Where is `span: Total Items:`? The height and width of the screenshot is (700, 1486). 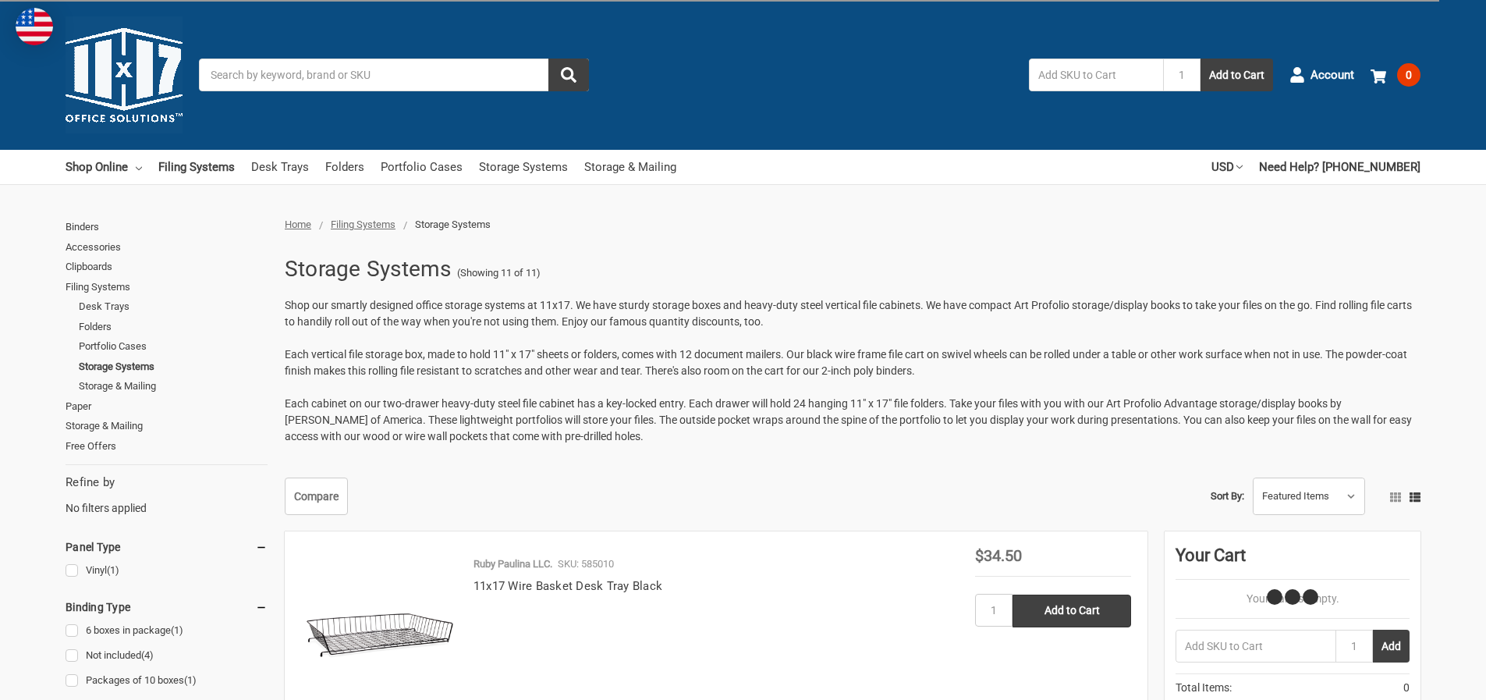
span: Total Items: is located at coordinates (1204, 687).